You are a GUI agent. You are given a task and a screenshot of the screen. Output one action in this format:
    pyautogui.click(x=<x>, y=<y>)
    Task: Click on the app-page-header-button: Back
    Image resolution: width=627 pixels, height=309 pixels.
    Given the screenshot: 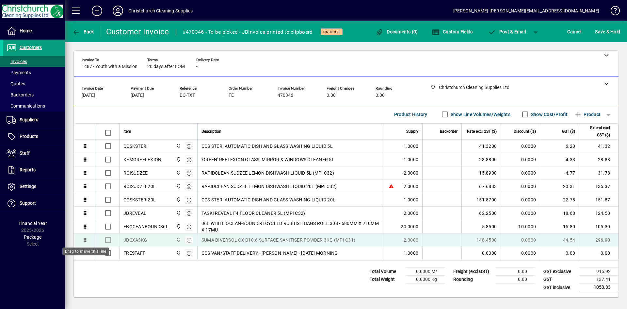 What is the action you would take?
    pyautogui.click(x=83, y=32)
    